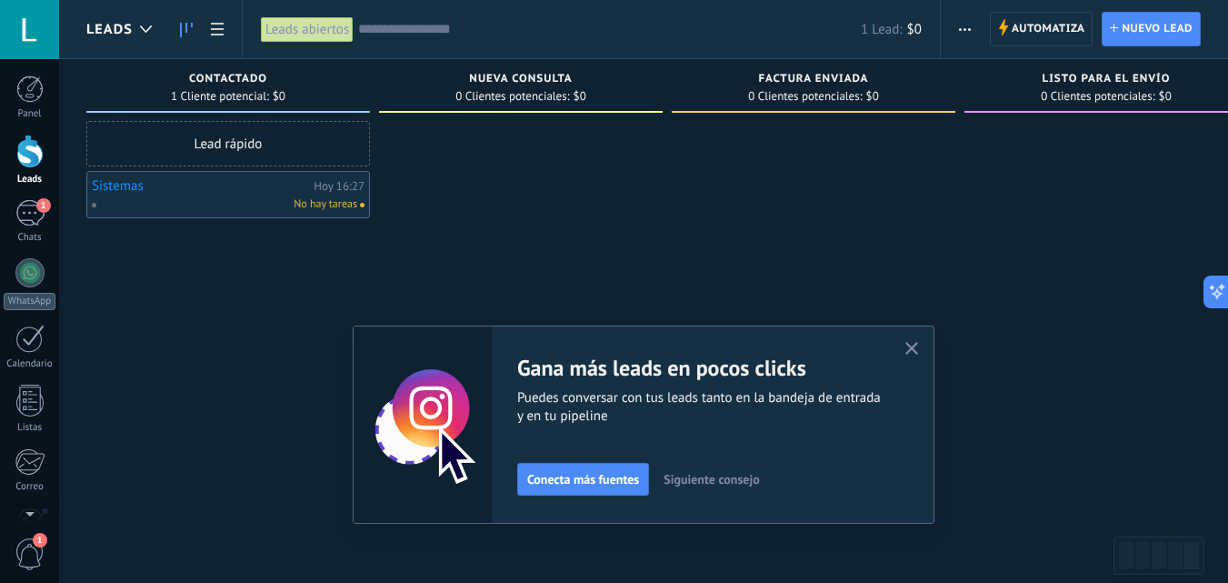 The image size is (1228, 583). Describe the element at coordinates (109, 29) in the screenshot. I see `span: Leads` at that location.